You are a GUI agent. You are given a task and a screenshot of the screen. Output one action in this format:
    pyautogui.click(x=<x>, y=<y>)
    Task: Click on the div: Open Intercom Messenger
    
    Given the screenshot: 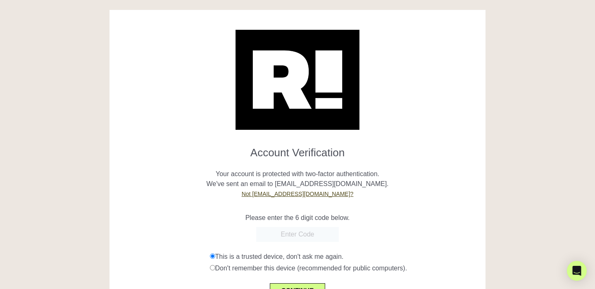 What is the action you would take?
    pyautogui.click(x=577, y=271)
    